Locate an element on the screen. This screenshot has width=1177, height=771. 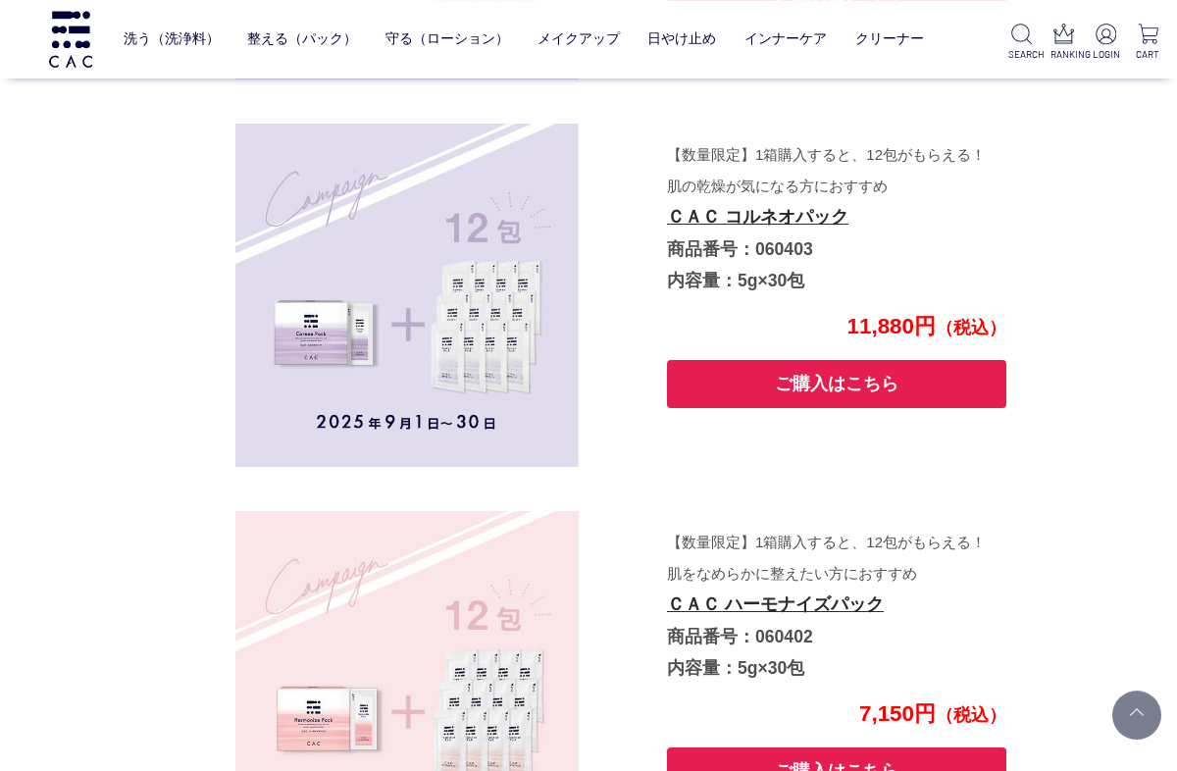
a: インナーケア is located at coordinates (786, 38).